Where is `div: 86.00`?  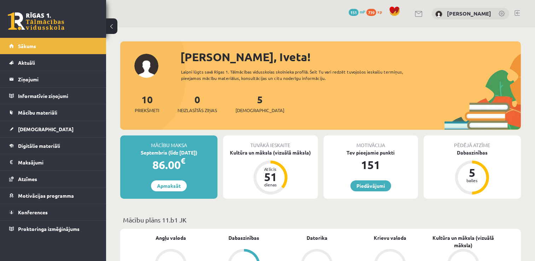
div: 86.00 is located at coordinates (169, 165).